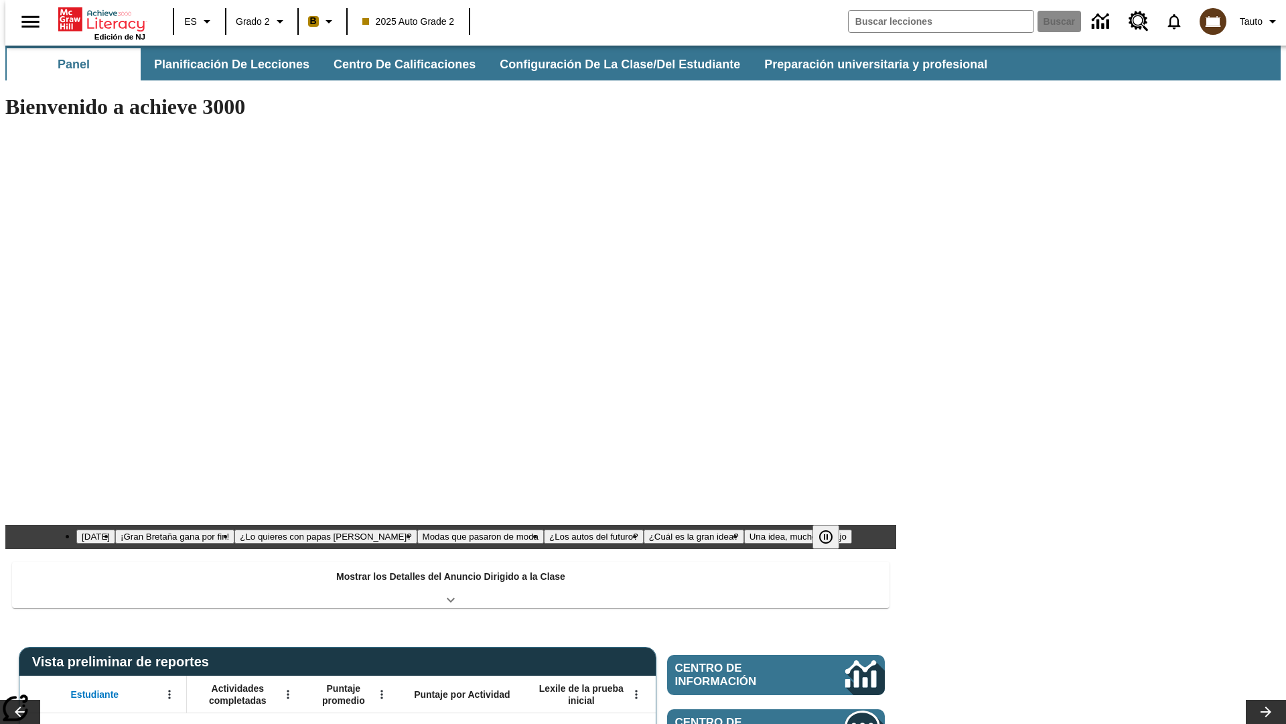 This screenshot has width=1286, height=724. I want to click on button: Preparación universitaria y profesional, so click(876, 64).